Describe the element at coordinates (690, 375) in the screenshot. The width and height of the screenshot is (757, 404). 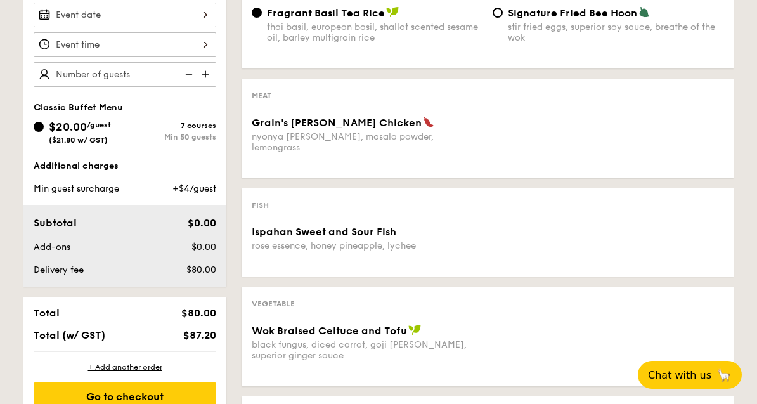
I see `button: Chat with us🦙` at that location.